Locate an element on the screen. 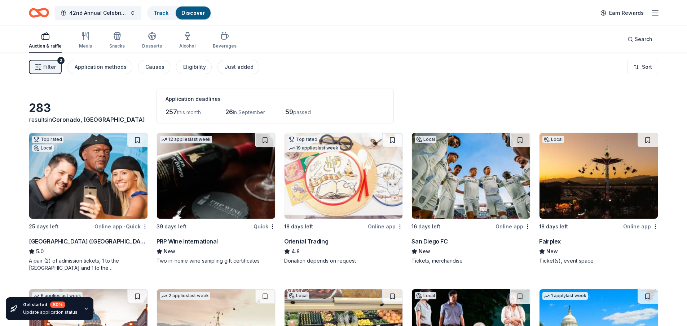 Image resolution: width=687 pixels, height=326 pixels. span: 26 is located at coordinates (229, 112).